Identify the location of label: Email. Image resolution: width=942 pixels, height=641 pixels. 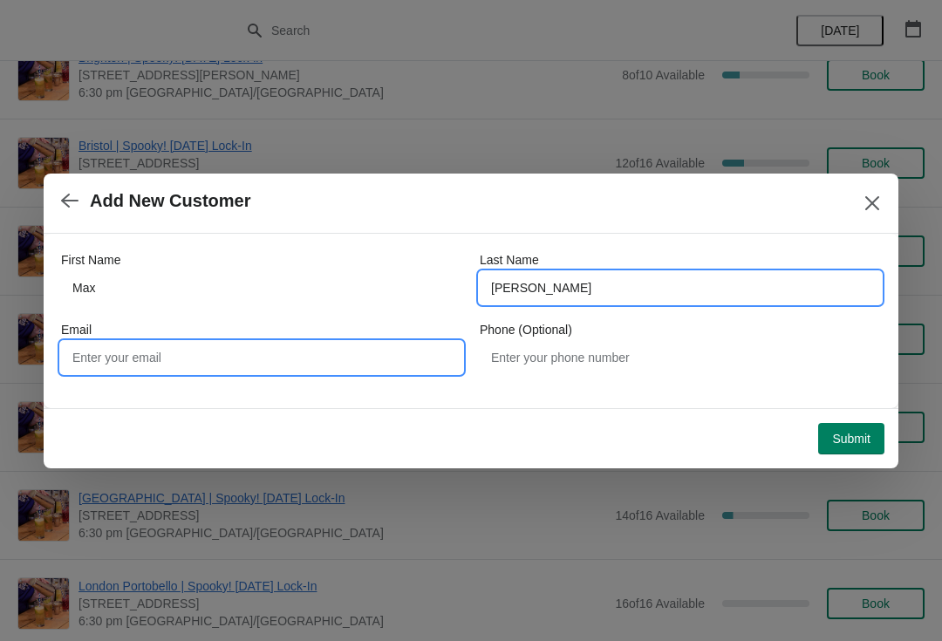
(76, 330).